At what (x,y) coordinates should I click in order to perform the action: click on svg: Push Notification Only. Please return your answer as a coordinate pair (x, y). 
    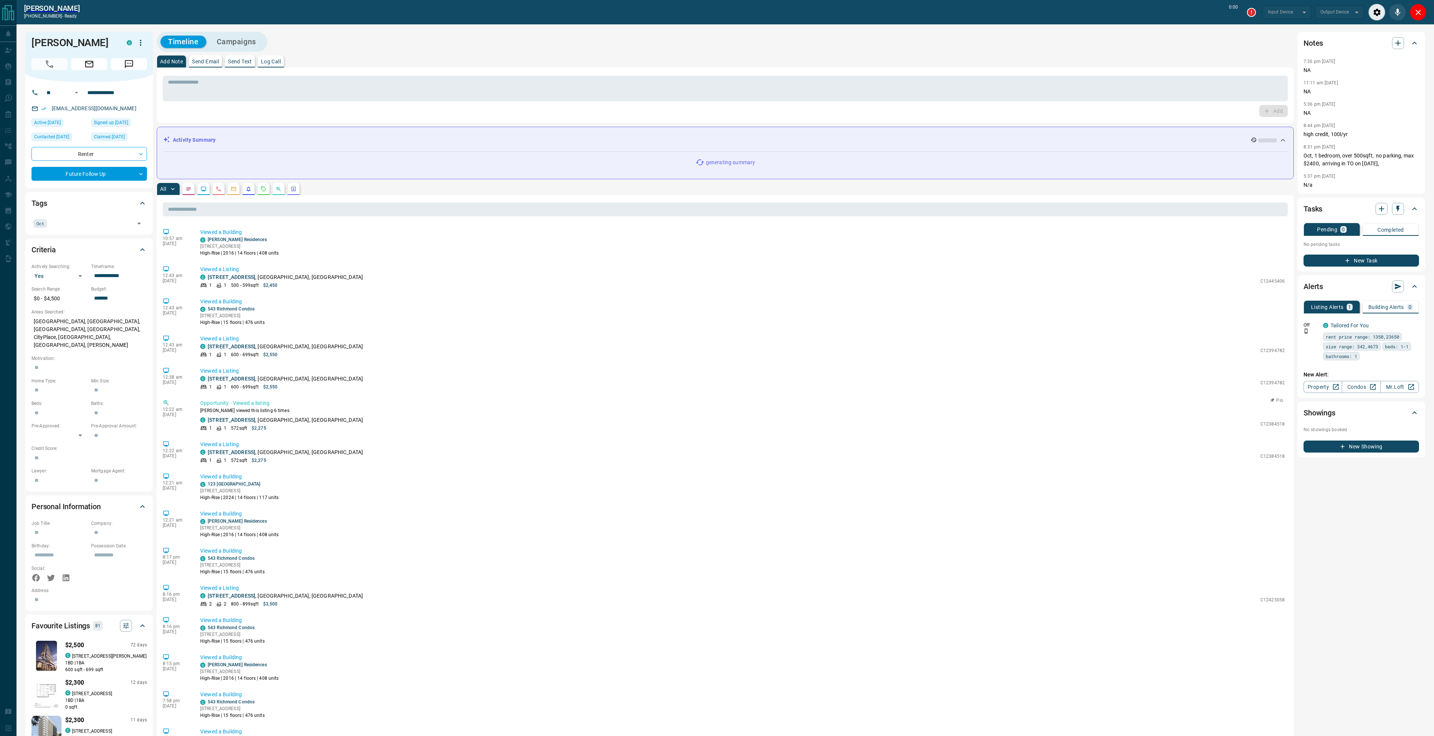
    Looking at the image, I should click on (1306, 331).